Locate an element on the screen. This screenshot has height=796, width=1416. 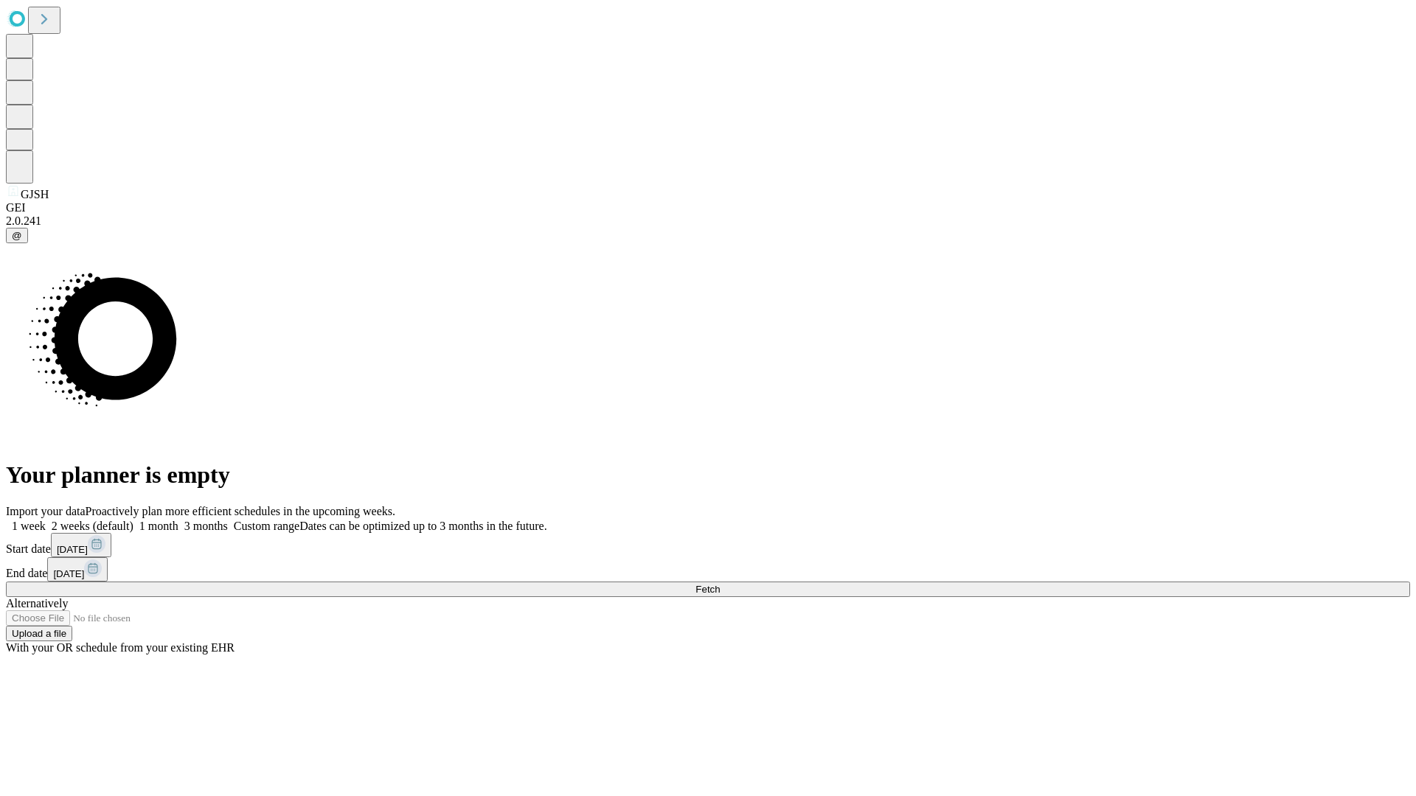
span: Dates can be optimized up to 3 months in the future. is located at coordinates (422, 526).